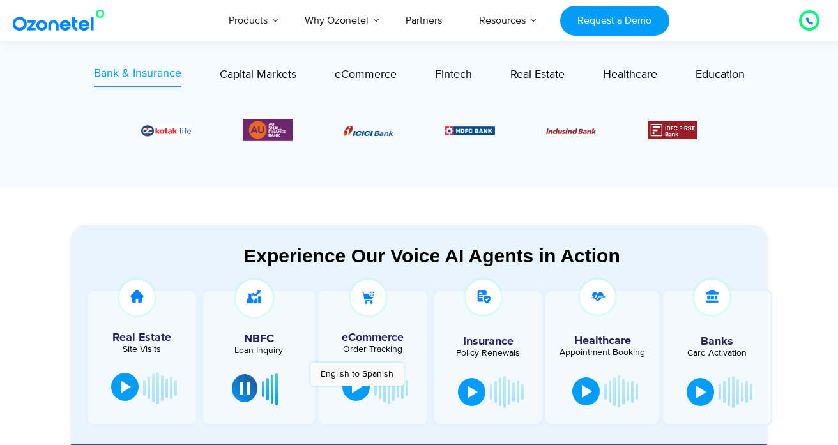 The width and height of the screenshot is (838, 445). I want to click on div: Experience Our Voice AI Agents in Action, so click(432, 255).